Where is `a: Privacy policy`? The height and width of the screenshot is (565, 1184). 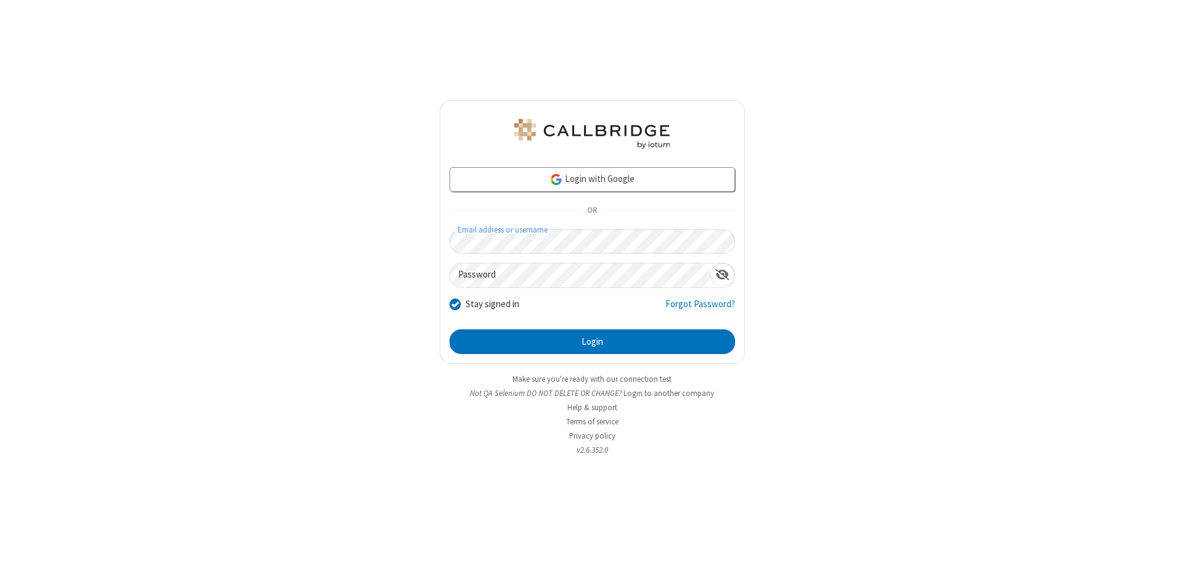 a: Privacy policy is located at coordinates (592, 435).